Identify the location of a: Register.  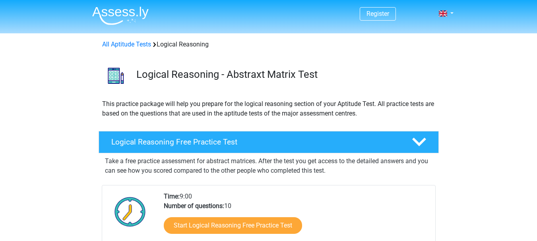
(377, 14).